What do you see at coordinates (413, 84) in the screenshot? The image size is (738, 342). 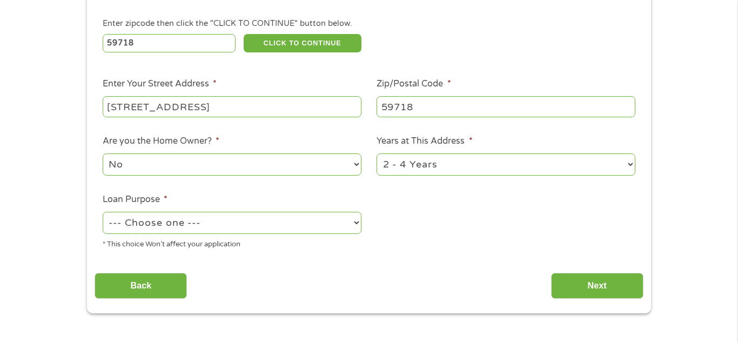 I see `label: Zip/Postal Code` at bounding box center [413, 84].